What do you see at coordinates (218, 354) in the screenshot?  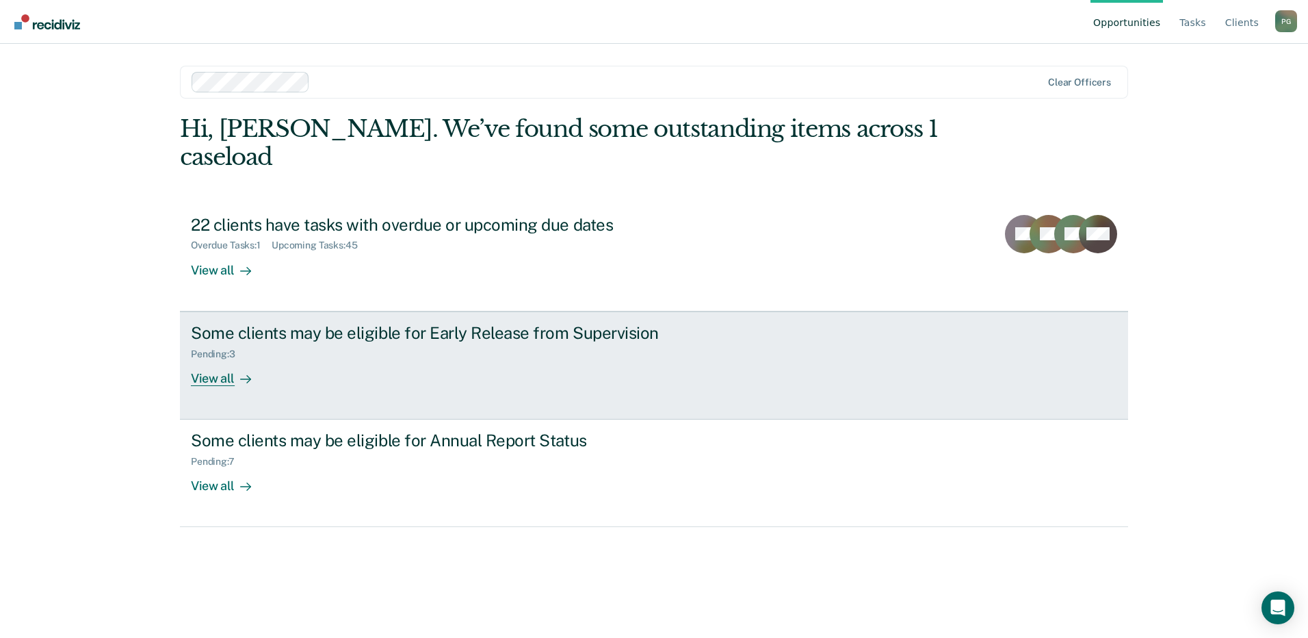 I see `div: Pending : 3` at bounding box center [218, 354].